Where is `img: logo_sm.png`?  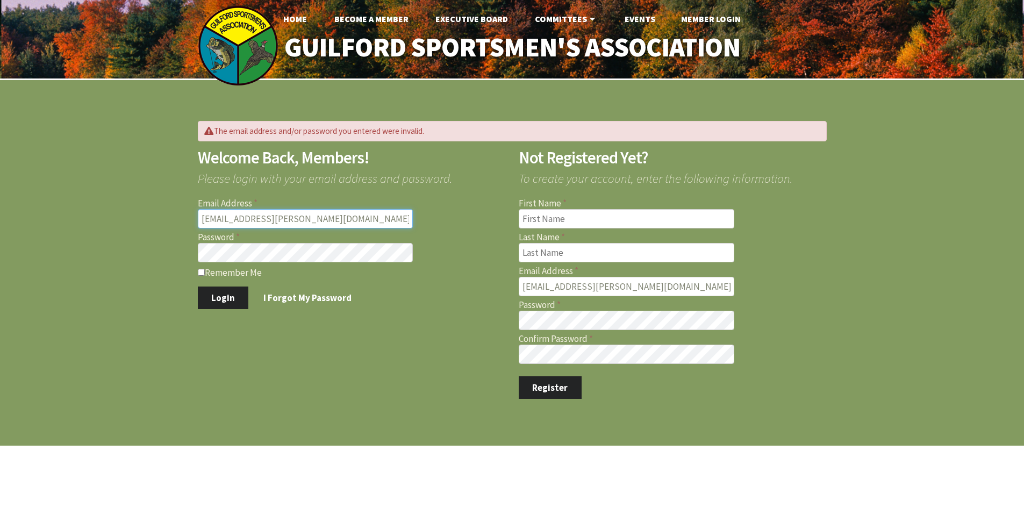
img: logo_sm.png is located at coordinates (238, 46).